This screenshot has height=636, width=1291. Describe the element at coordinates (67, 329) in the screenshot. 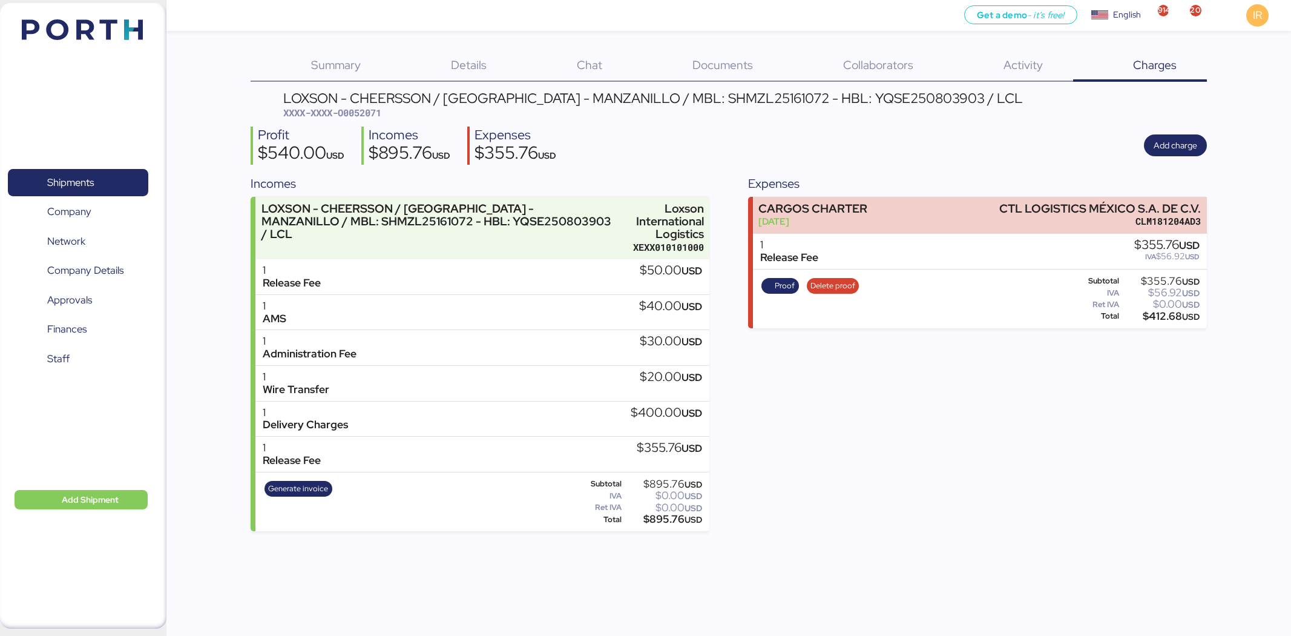

I see `span: Finances` at that location.